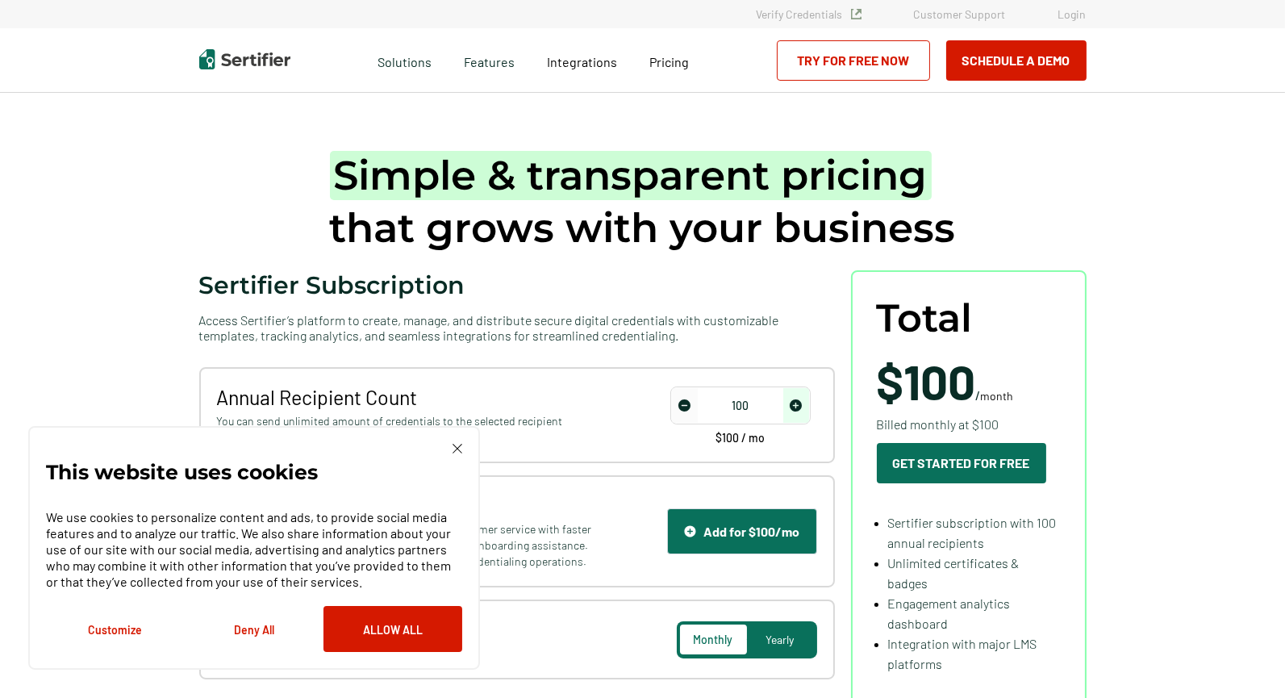 This screenshot has height=698, width=1285. What do you see at coordinates (1072, 14) in the screenshot?
I see `a: Login` at bounding box center [1072, 14].